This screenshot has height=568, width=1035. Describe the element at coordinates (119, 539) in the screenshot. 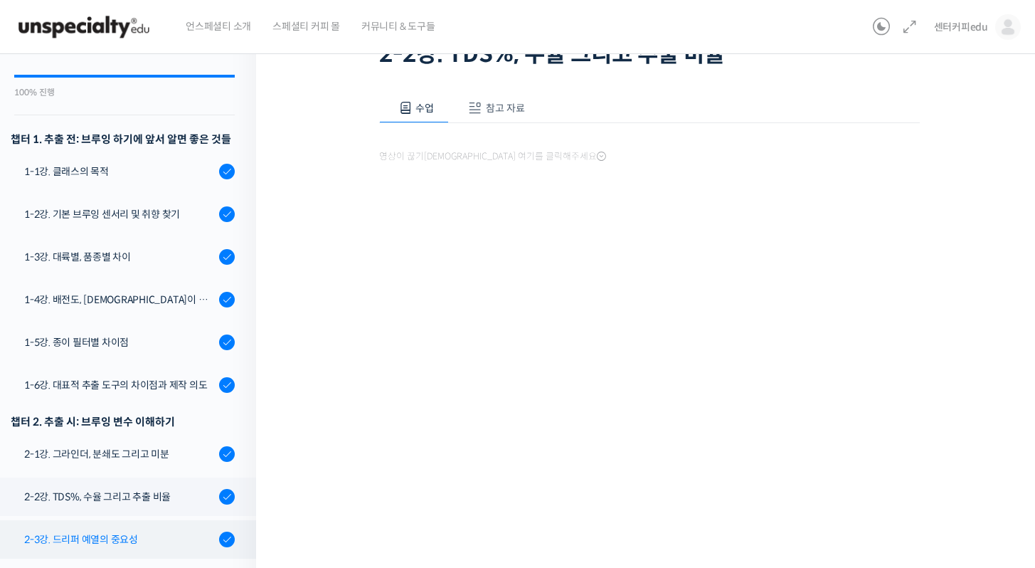

I see `div: 2-3강. 드리퍼 예열의 중요성` at that location.